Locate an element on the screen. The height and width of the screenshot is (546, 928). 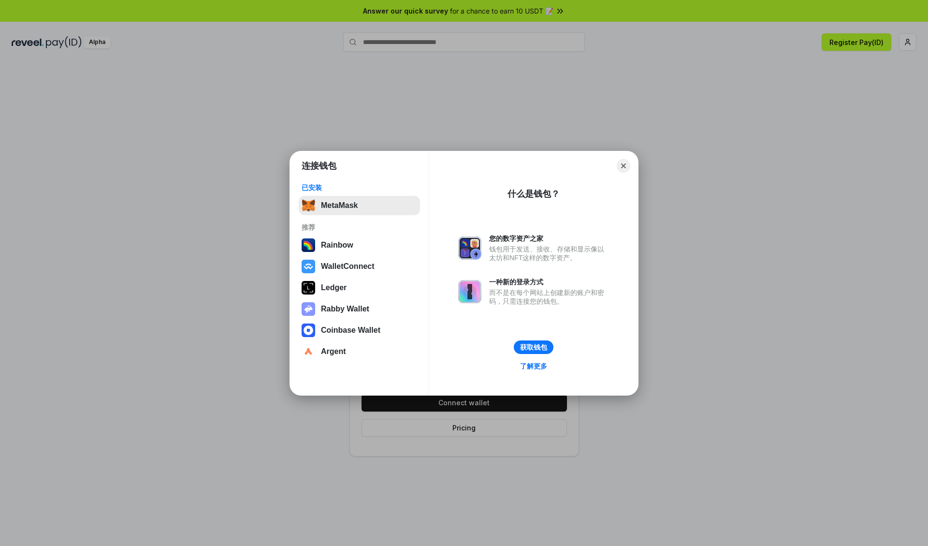
button: 获取钱包 is located at coordinates (534, 347).